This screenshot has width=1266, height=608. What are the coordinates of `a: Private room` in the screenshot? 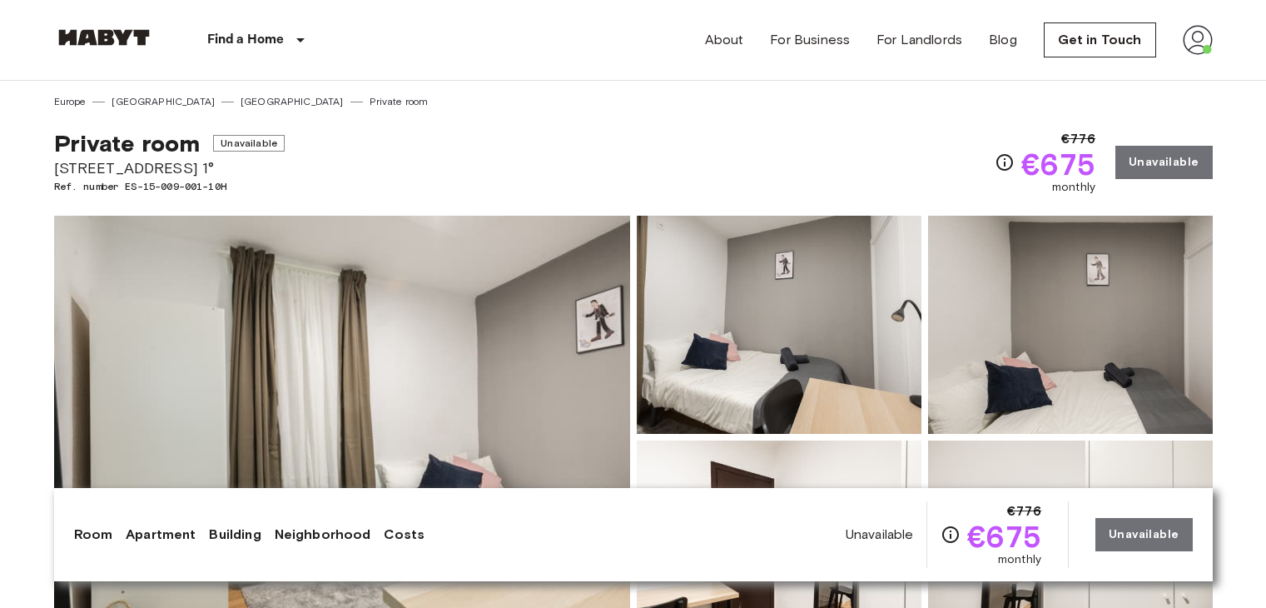 It's located at (399, 102).